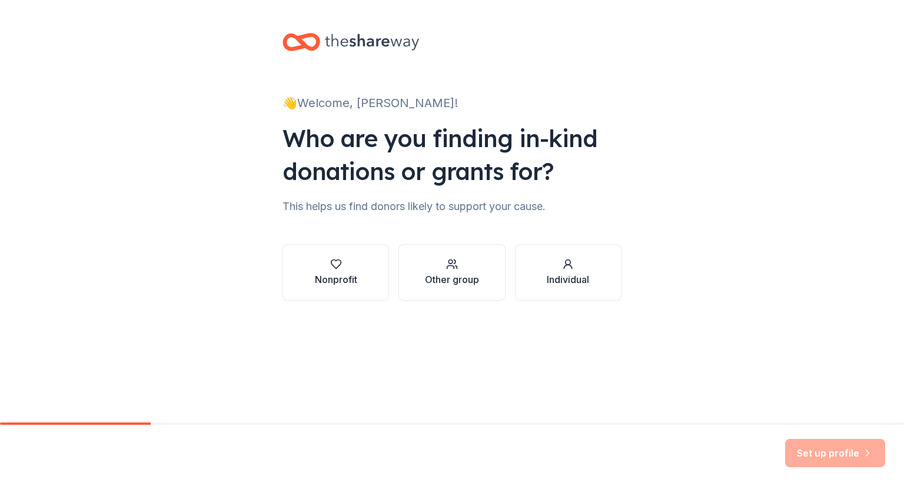 This screenshot has height=486, width=904. Describe the element at coordinates (452, 280) in the screenshot. I see `div: Other group` at that location.